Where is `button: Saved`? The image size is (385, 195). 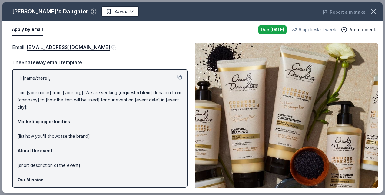
button: Saved is located at coordinates (120, 12).